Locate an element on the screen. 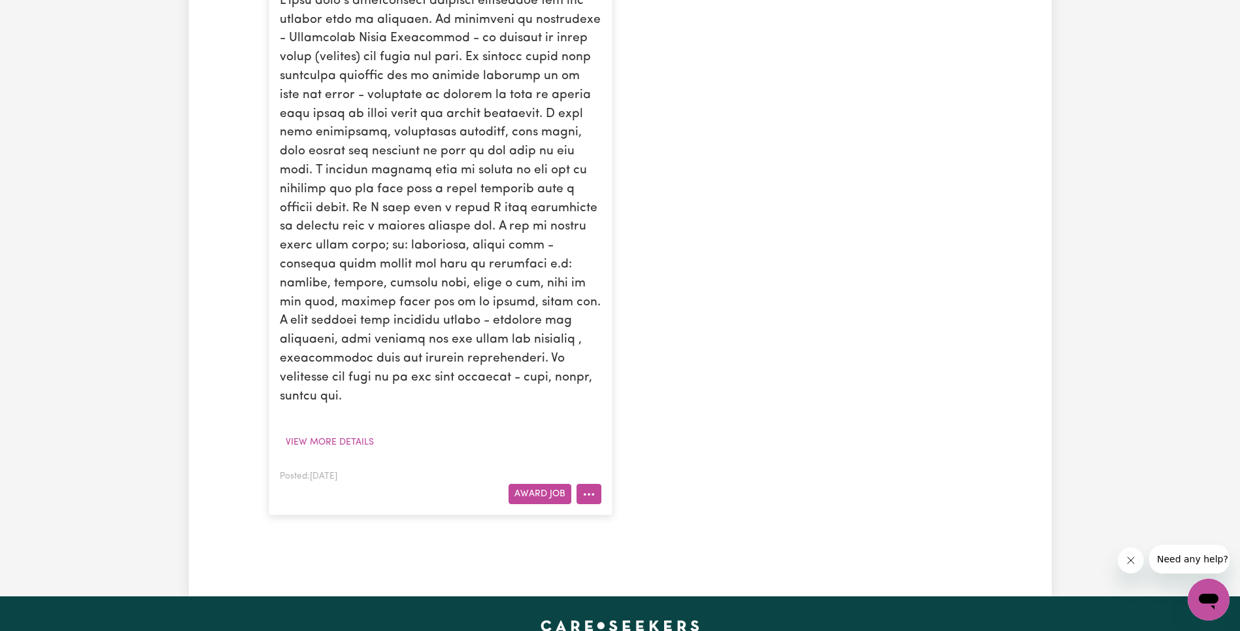  button: More options is located at coordinates (589, 493).